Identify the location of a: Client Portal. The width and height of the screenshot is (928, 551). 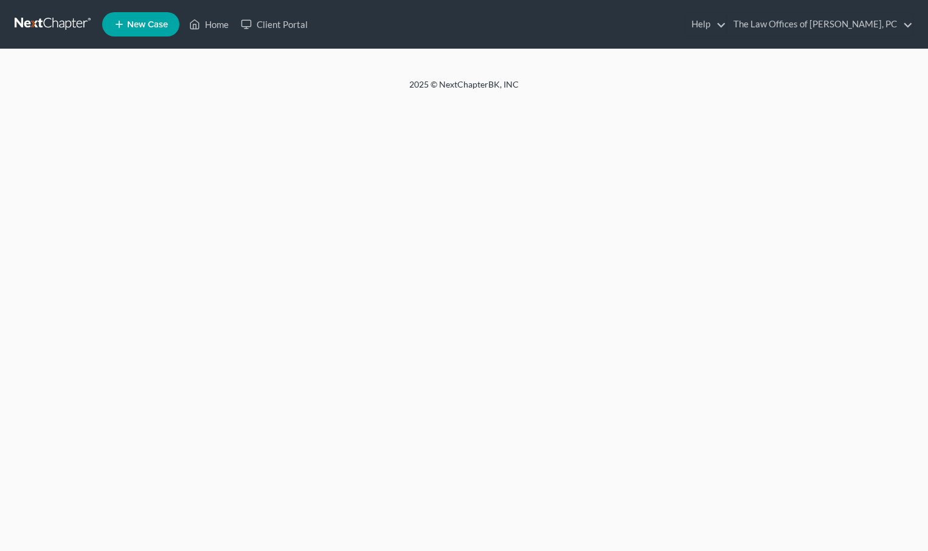
(274, 24).